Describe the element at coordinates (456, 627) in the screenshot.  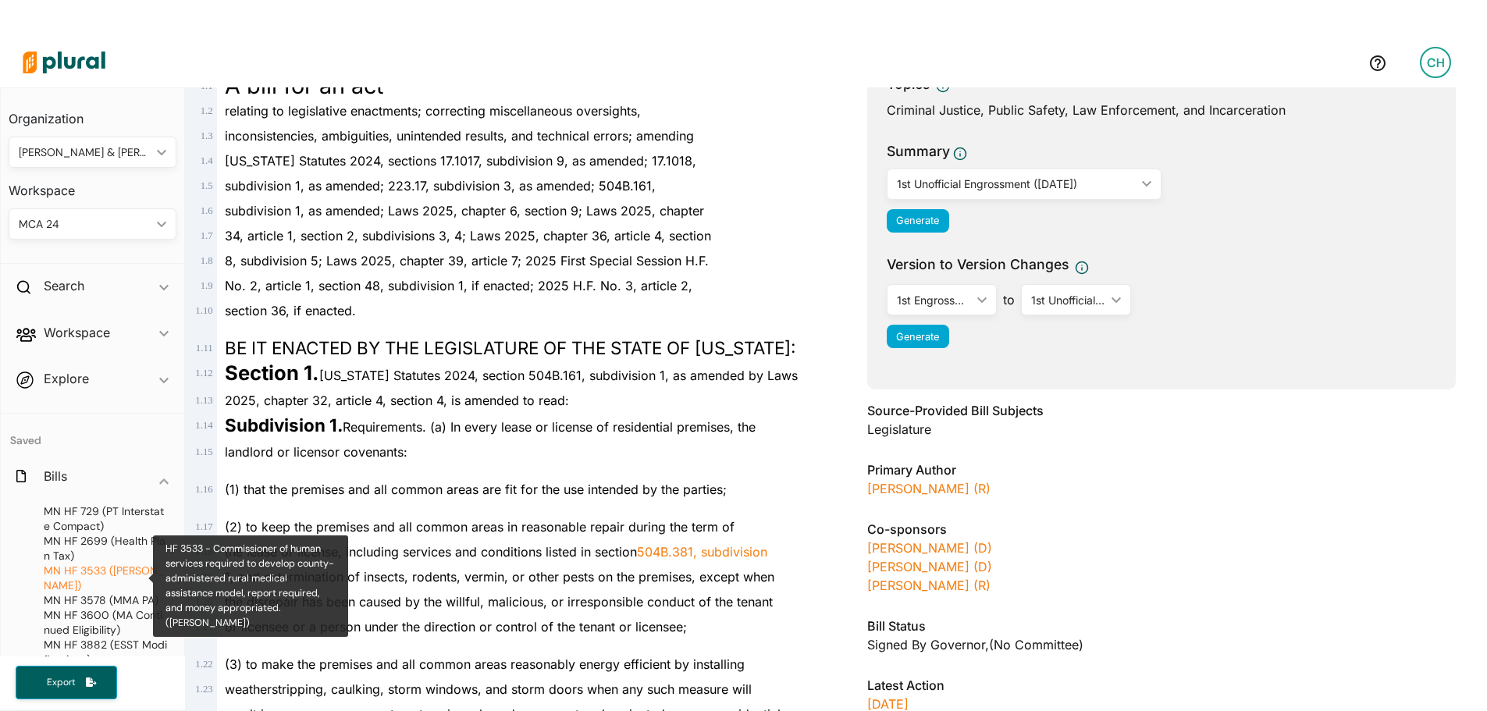
I see `span: or licensee or a person under the direction or control of the tenant or licensee;` at that location.